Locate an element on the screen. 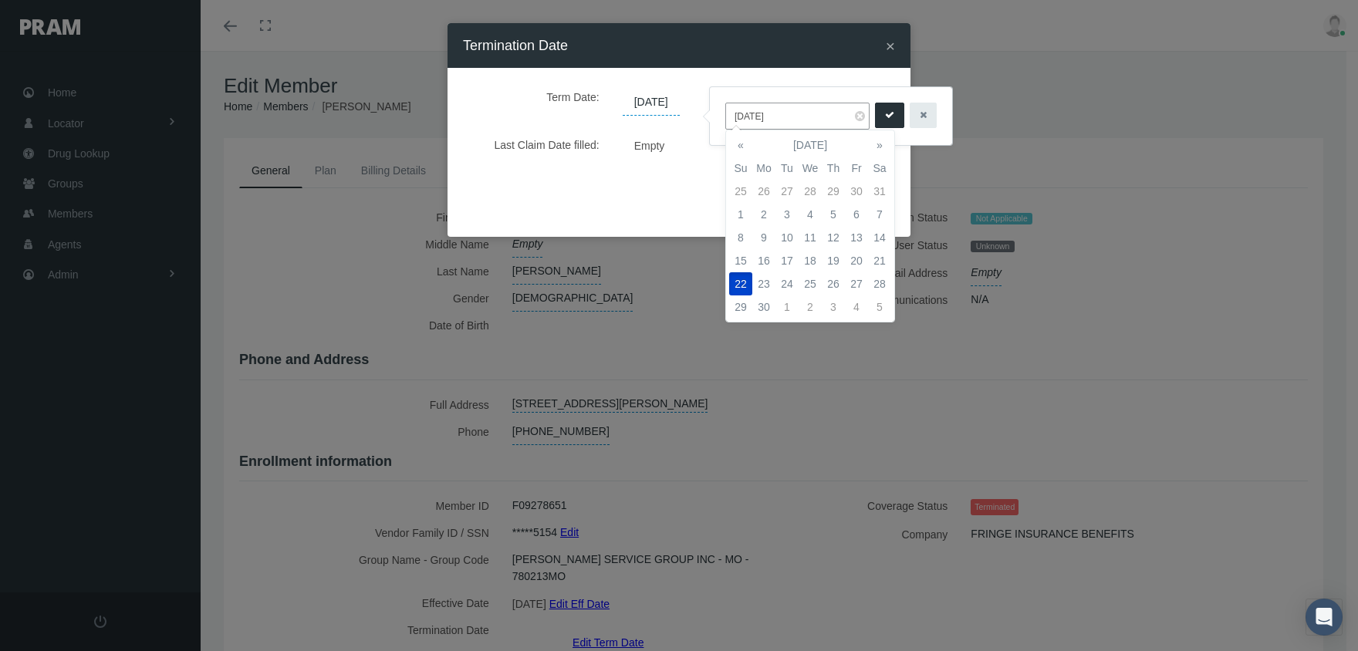 This screenshot has height=651, width=1358. td: 10 is located at coordinates (787, 238).